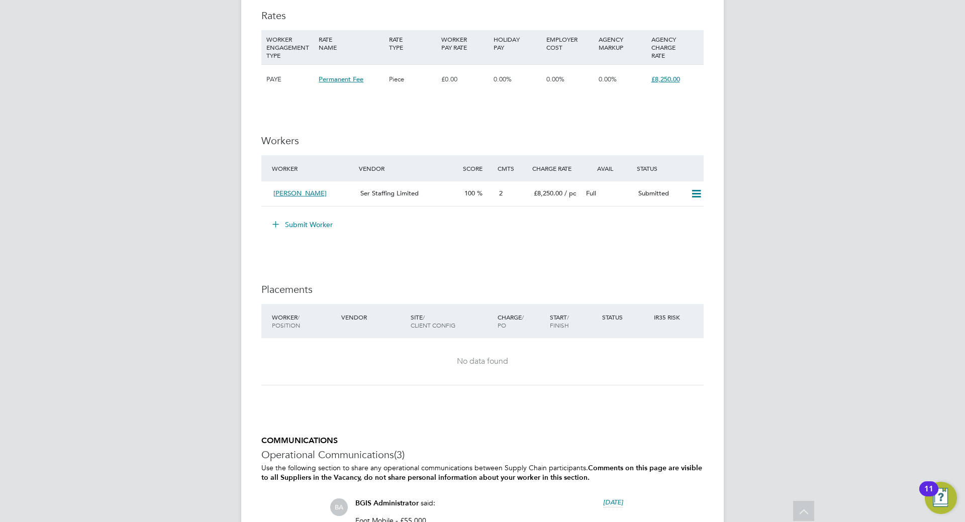 This screenshot has height=522, width=965. What do you see at coordinates (483, 141) in the screenshot?
I see `h3: Workers` at bounding box center [483, 141].